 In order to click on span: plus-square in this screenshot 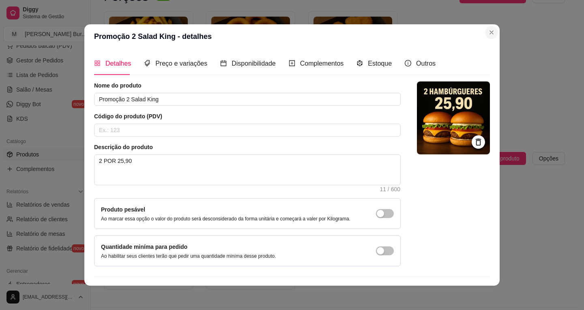, I will do `click(292, 63)`.